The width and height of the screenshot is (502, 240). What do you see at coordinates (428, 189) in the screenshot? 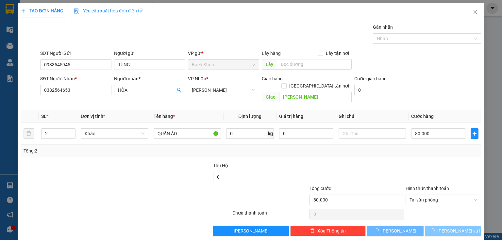
I see `label: Hình thức thanh toán` at bounding box center [428, 189].